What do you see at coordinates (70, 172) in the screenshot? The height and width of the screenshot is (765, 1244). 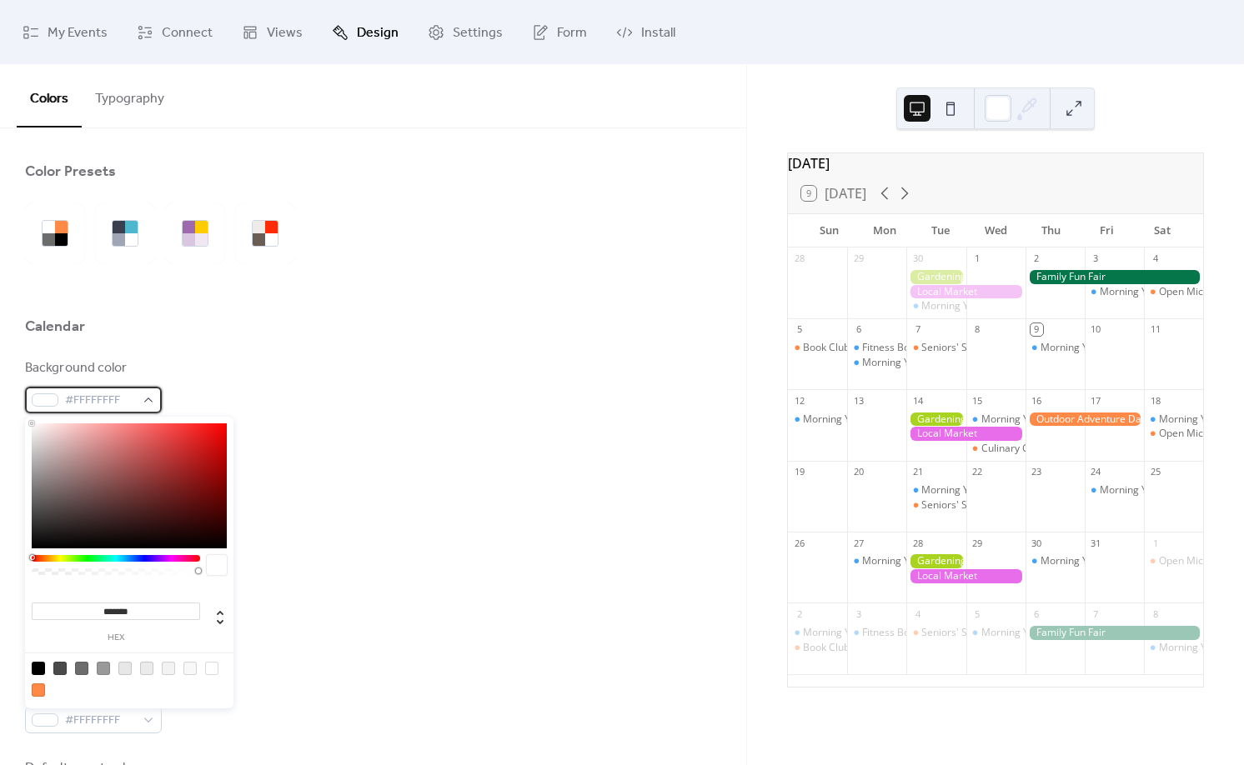 I see `div: Color Presets` at bounding box center [70, 172].